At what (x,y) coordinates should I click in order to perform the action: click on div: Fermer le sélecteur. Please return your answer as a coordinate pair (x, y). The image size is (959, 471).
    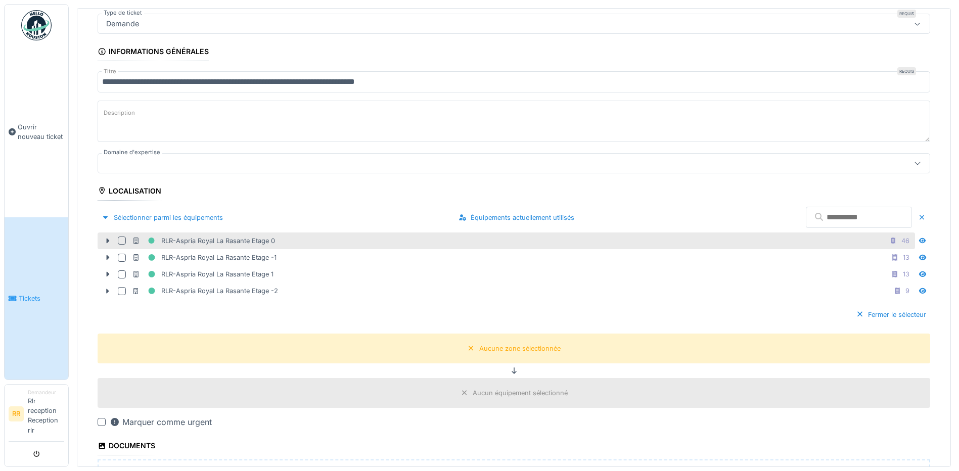
    Looking at the image, I should click on (891, 315).